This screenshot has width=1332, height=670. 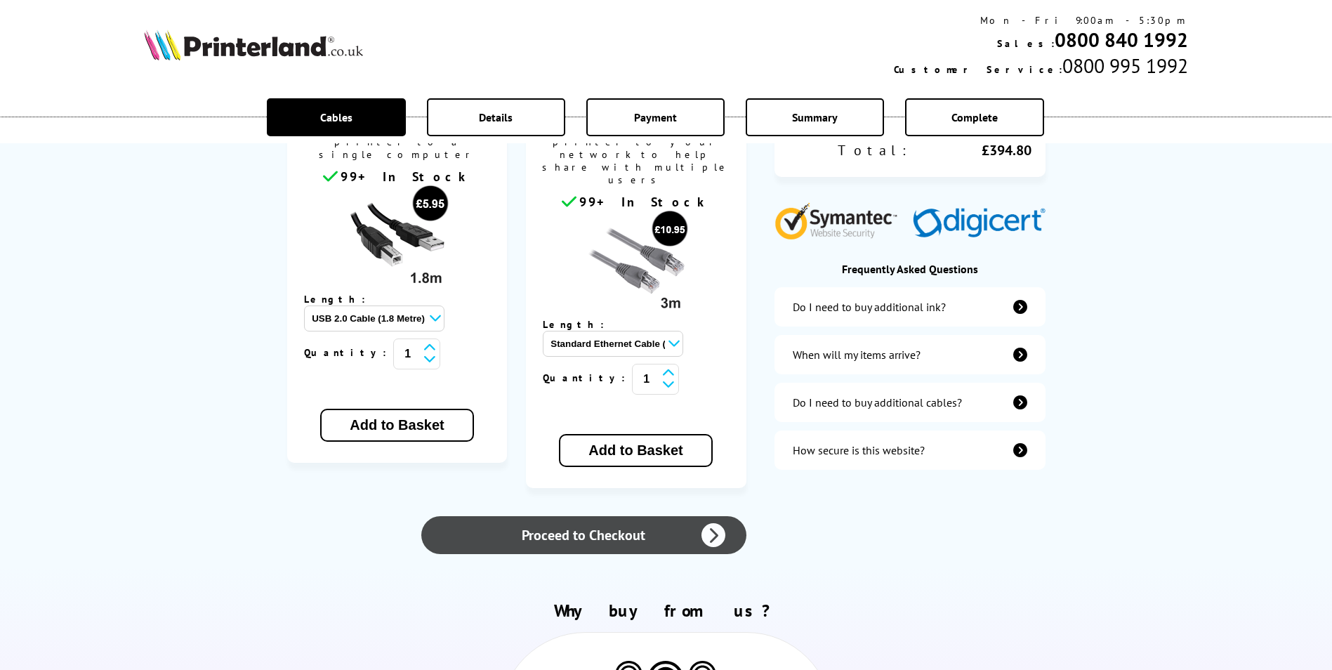 I want to click on b: 0800 840 1992, so click(x=1121, y=39).